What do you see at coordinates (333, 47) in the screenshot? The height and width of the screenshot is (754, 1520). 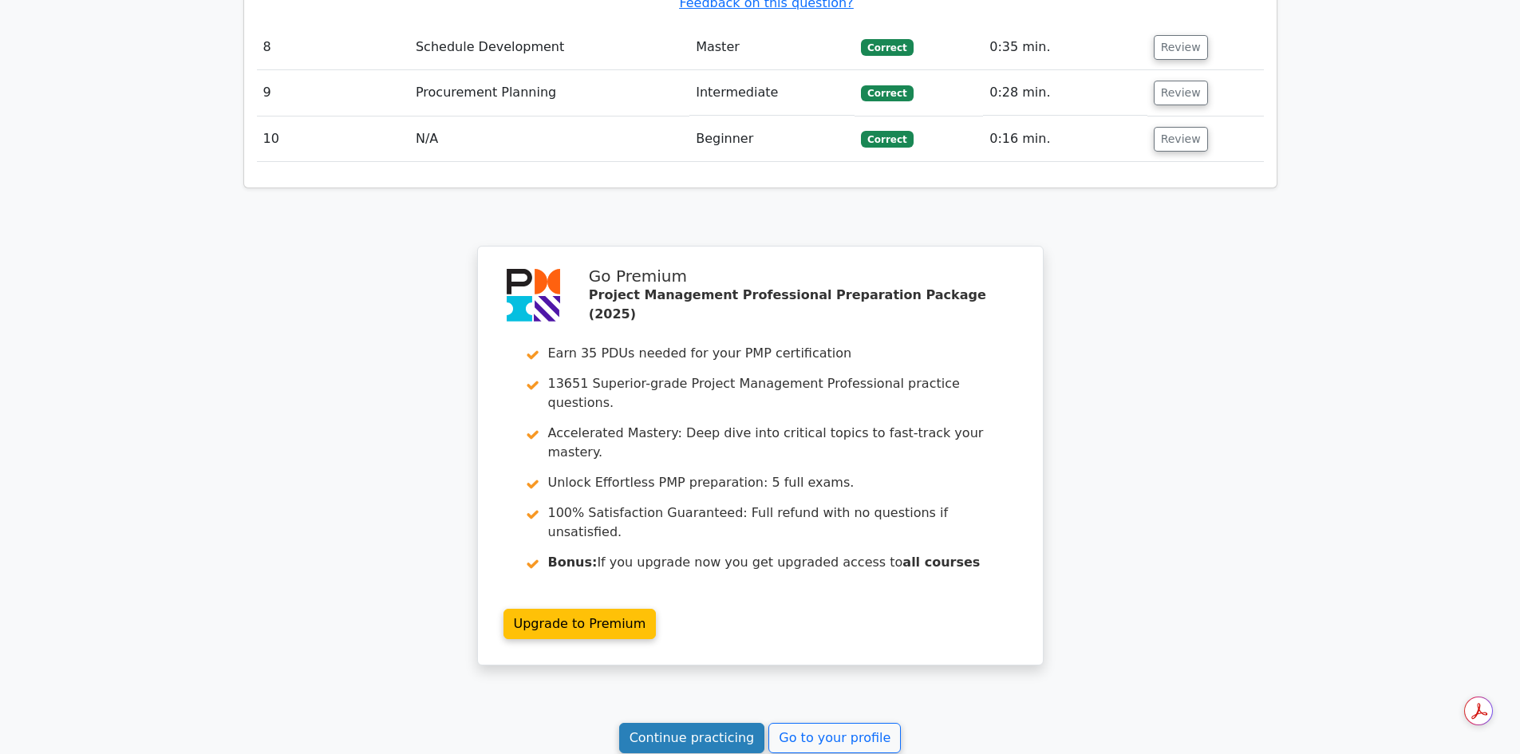 I see `td: 8` at bounding box center [333, 47].